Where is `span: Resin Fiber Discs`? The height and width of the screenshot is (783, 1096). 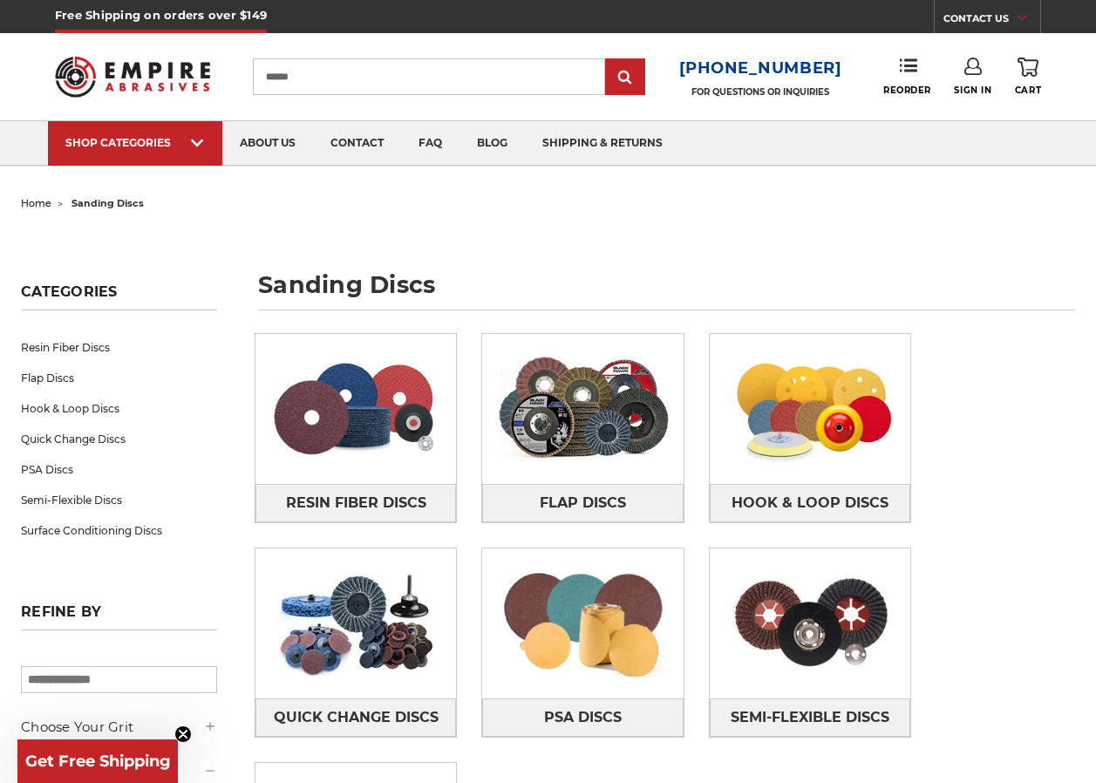
span: Resin Fiber Discs is located at coordinates (356, 503).